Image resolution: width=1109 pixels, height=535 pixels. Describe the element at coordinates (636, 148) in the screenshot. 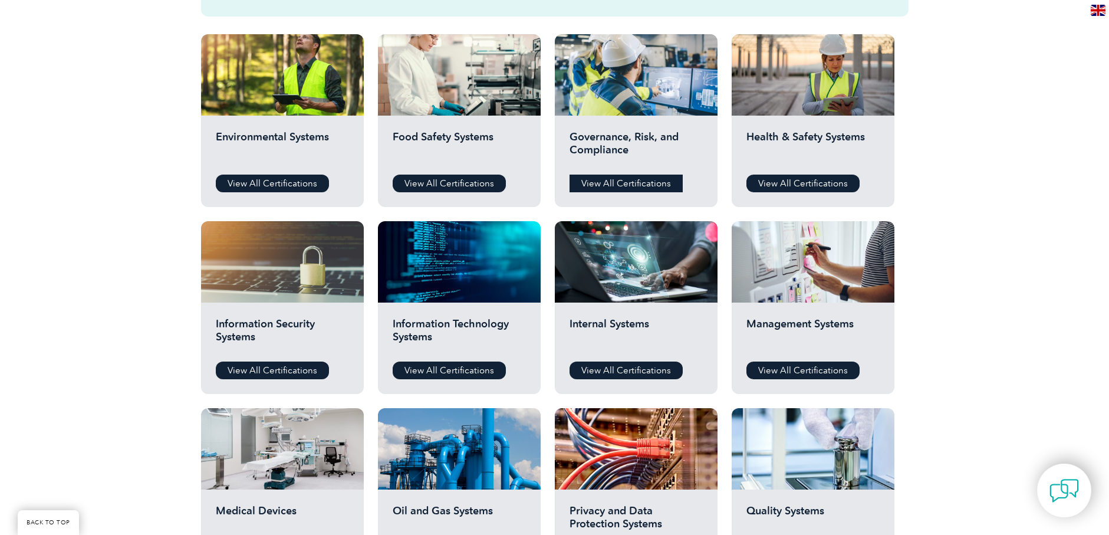

I see `h2: Governance, Risk, and Compliance` at that location.